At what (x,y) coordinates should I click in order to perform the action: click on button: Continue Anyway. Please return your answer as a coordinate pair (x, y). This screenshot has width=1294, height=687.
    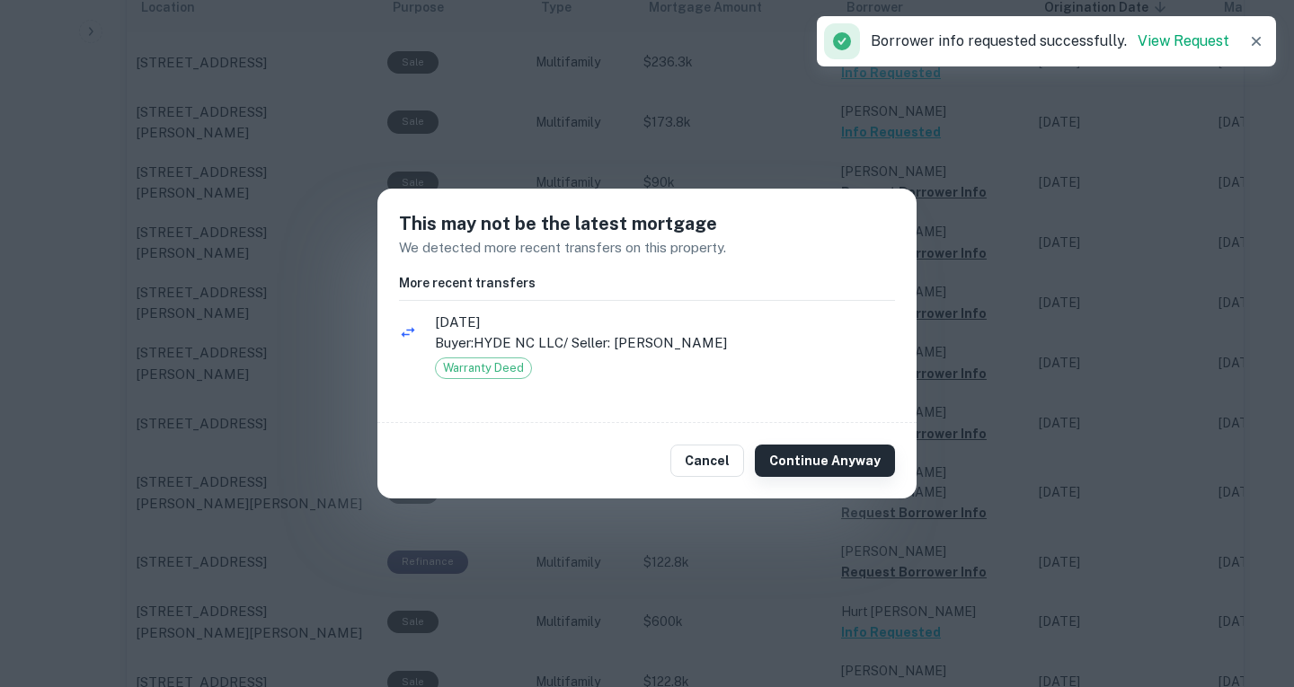
    Looking at the image, I should click on (825, 461).